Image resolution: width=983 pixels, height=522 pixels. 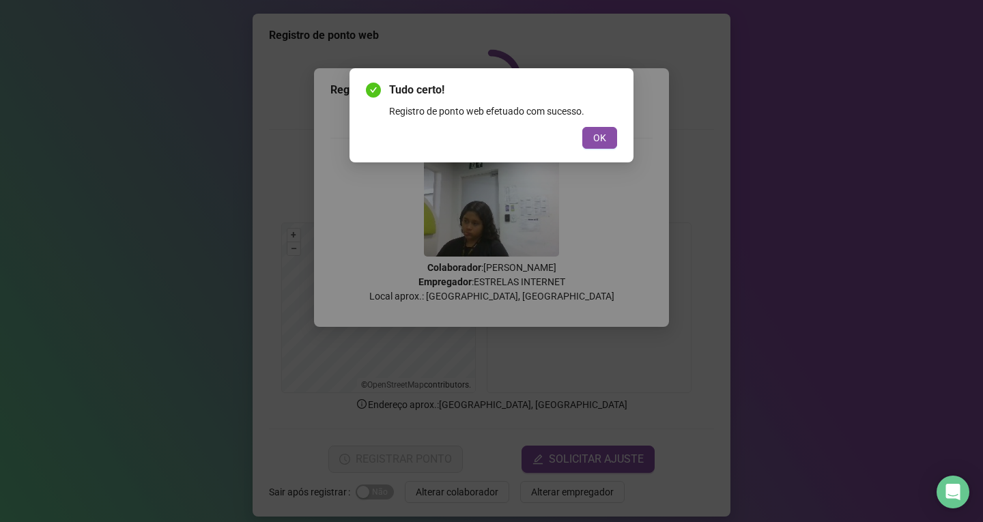 I want to click on div: Open Intercom Messenger, so click(x=953, y=492).